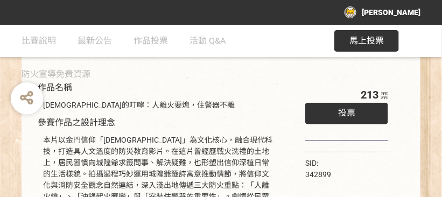  What do you see at coordinates (318, 169) in the screenshot?
I see `span: SID: 342899` at bounding box center [318, 169].